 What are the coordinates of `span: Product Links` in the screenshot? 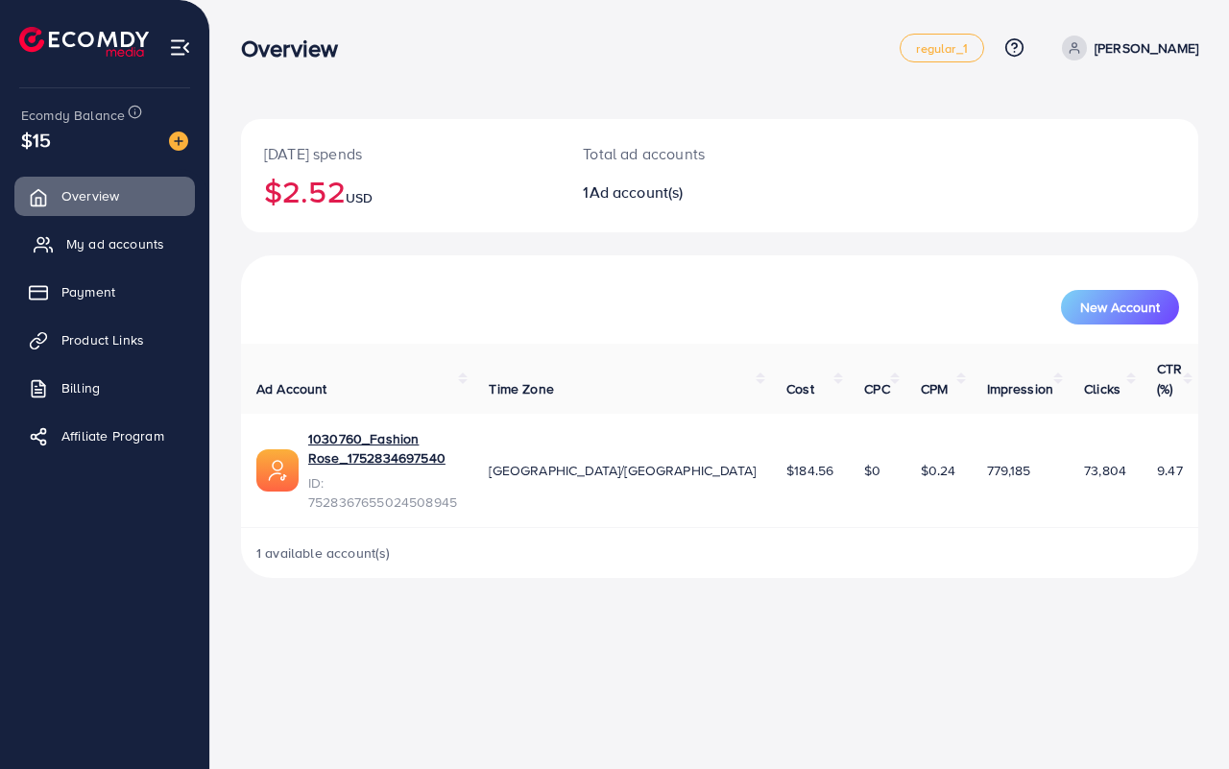 It's located at (103, 340).